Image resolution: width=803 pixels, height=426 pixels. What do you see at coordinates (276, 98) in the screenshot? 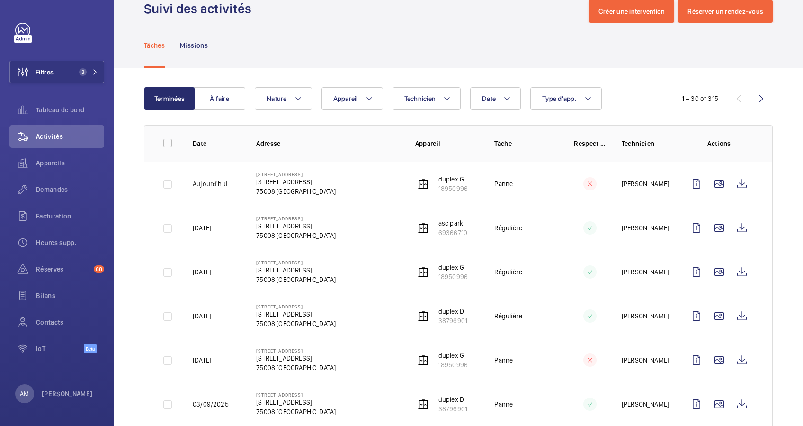
I see `span: Nature` at bounding box center [276, 98].